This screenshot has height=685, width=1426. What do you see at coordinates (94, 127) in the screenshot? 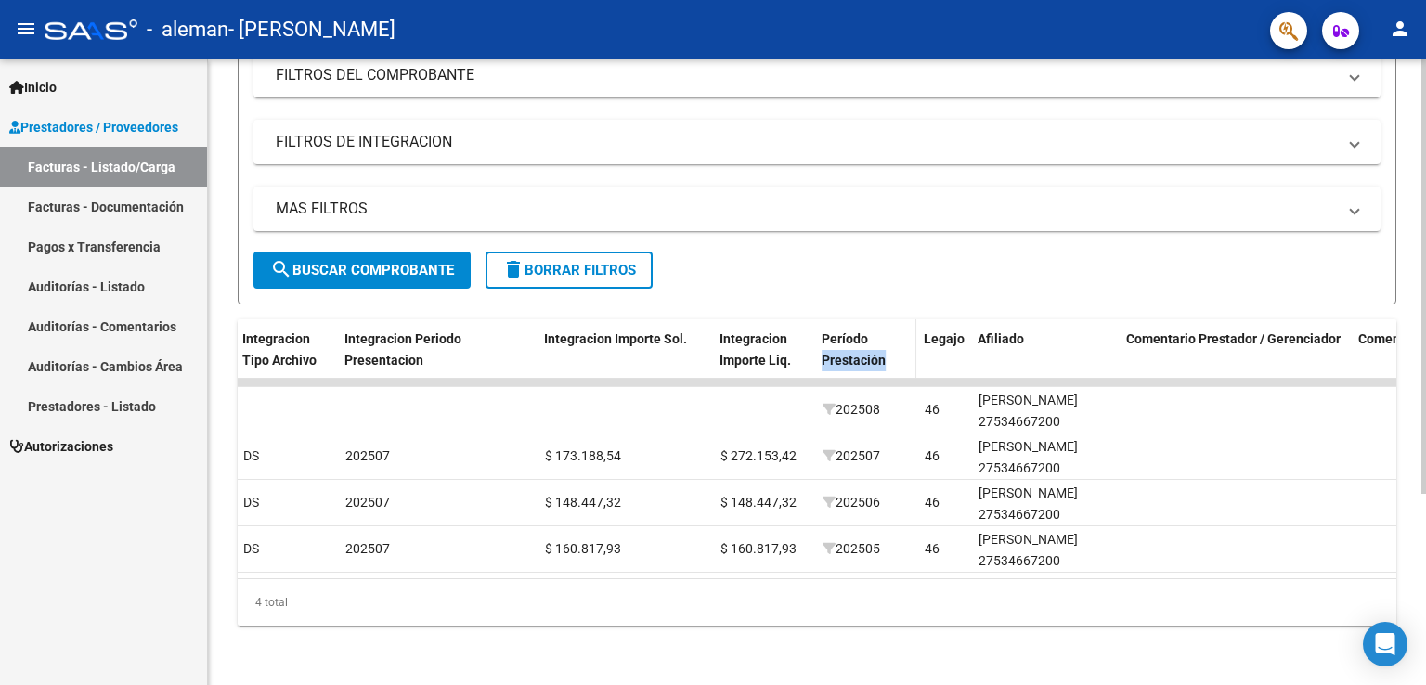
I see `span: Prestadores / Proveedores` at bounding box center [94, 127].